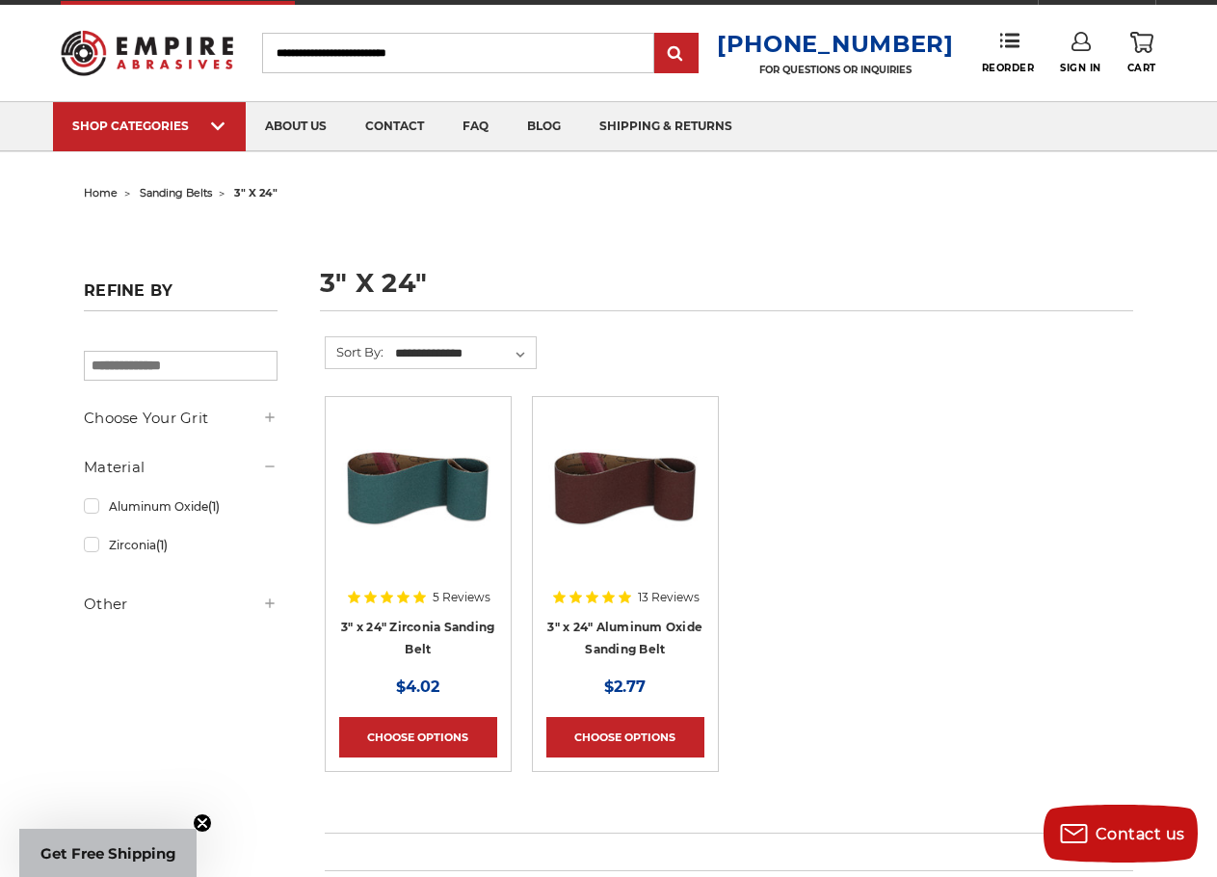 This screenshot has height=877, width=1217. What do you see at coordinates (543, 126) in the screenshot?
I see `a: blog` at bounding box center [543, 126].